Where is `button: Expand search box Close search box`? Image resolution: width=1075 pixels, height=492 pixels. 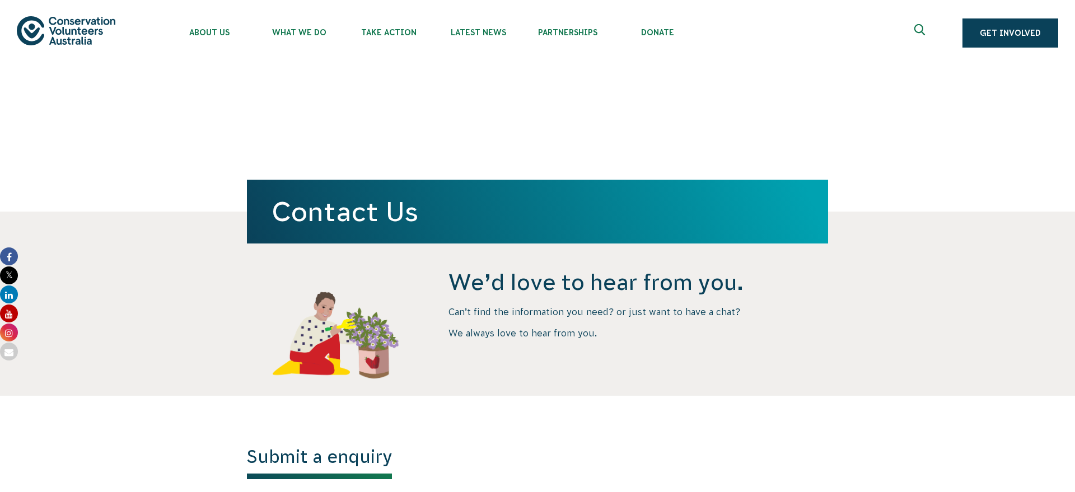
button: Expand search box Close search box is located at coordinates (921, 33).